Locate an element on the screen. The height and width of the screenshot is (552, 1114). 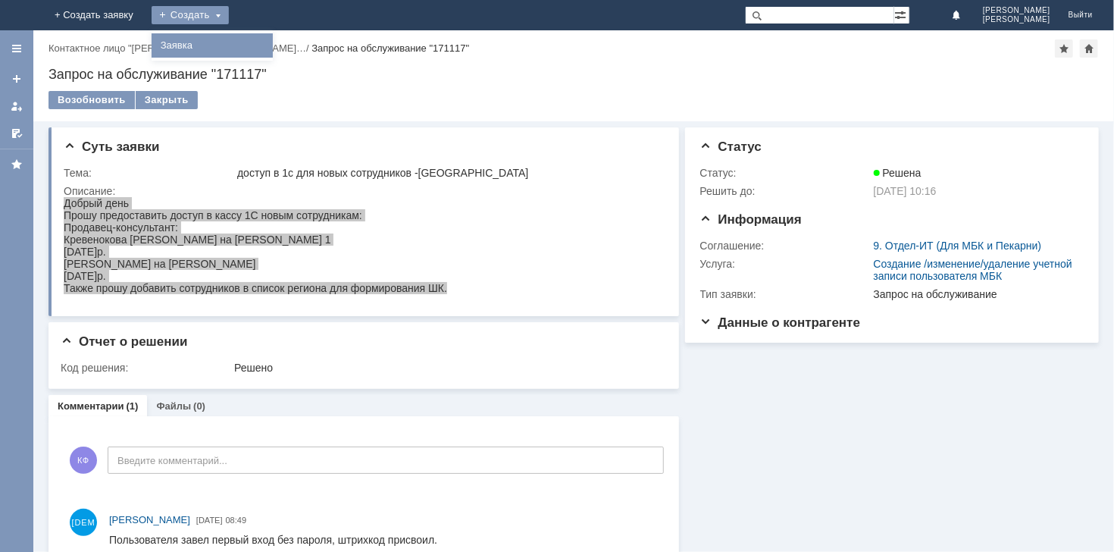
div: Решено is located at coordinates (445, 367).